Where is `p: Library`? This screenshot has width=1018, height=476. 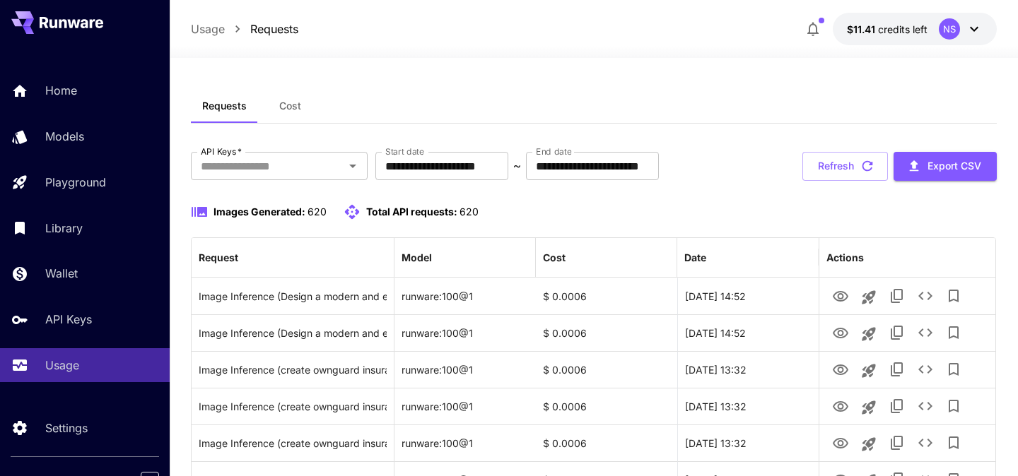
p: Library is located at coordinates (64, 228).